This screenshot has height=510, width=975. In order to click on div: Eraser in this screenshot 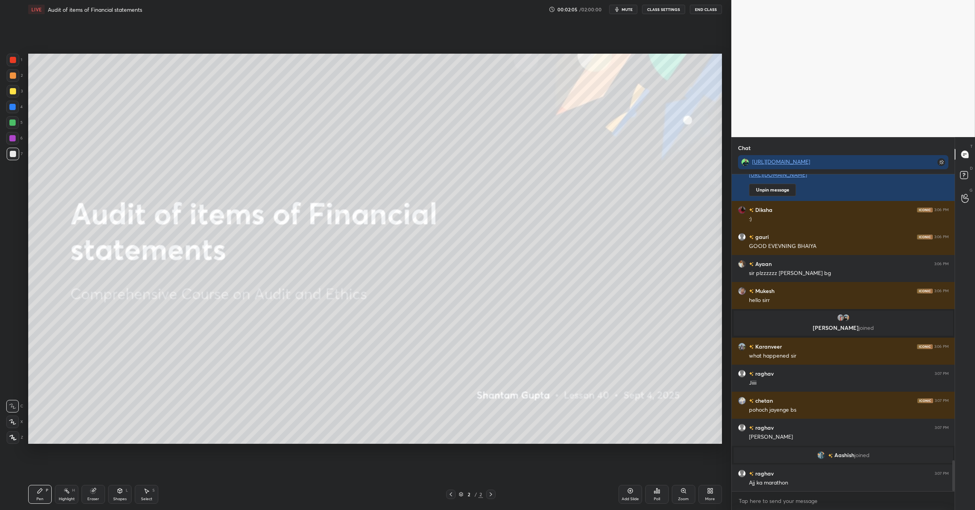, I will do `click(93, 499)`.